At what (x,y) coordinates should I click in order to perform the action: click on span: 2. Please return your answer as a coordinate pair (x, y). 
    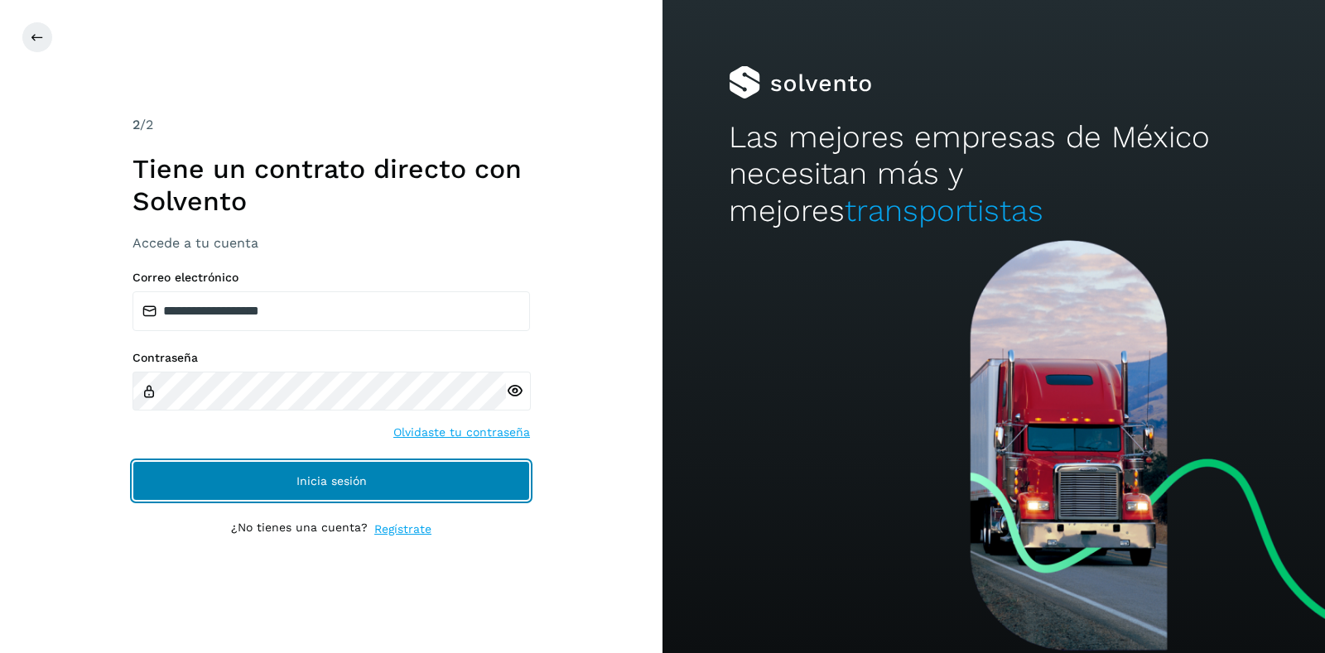
    Looking at the image, I should click on (136, 124).